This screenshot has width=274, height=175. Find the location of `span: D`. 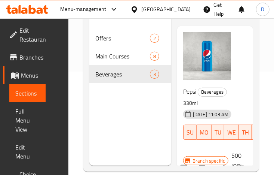

span: D is located at coordinates (262, 9).